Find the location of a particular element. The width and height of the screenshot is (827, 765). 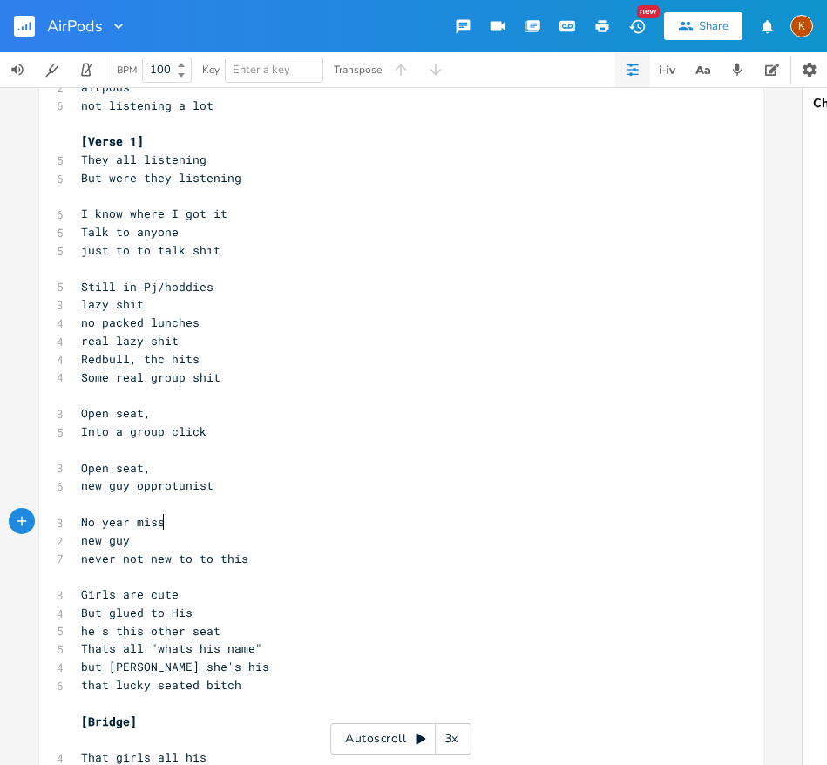

span: [Verse 1] is located at coordinates (112, 141).